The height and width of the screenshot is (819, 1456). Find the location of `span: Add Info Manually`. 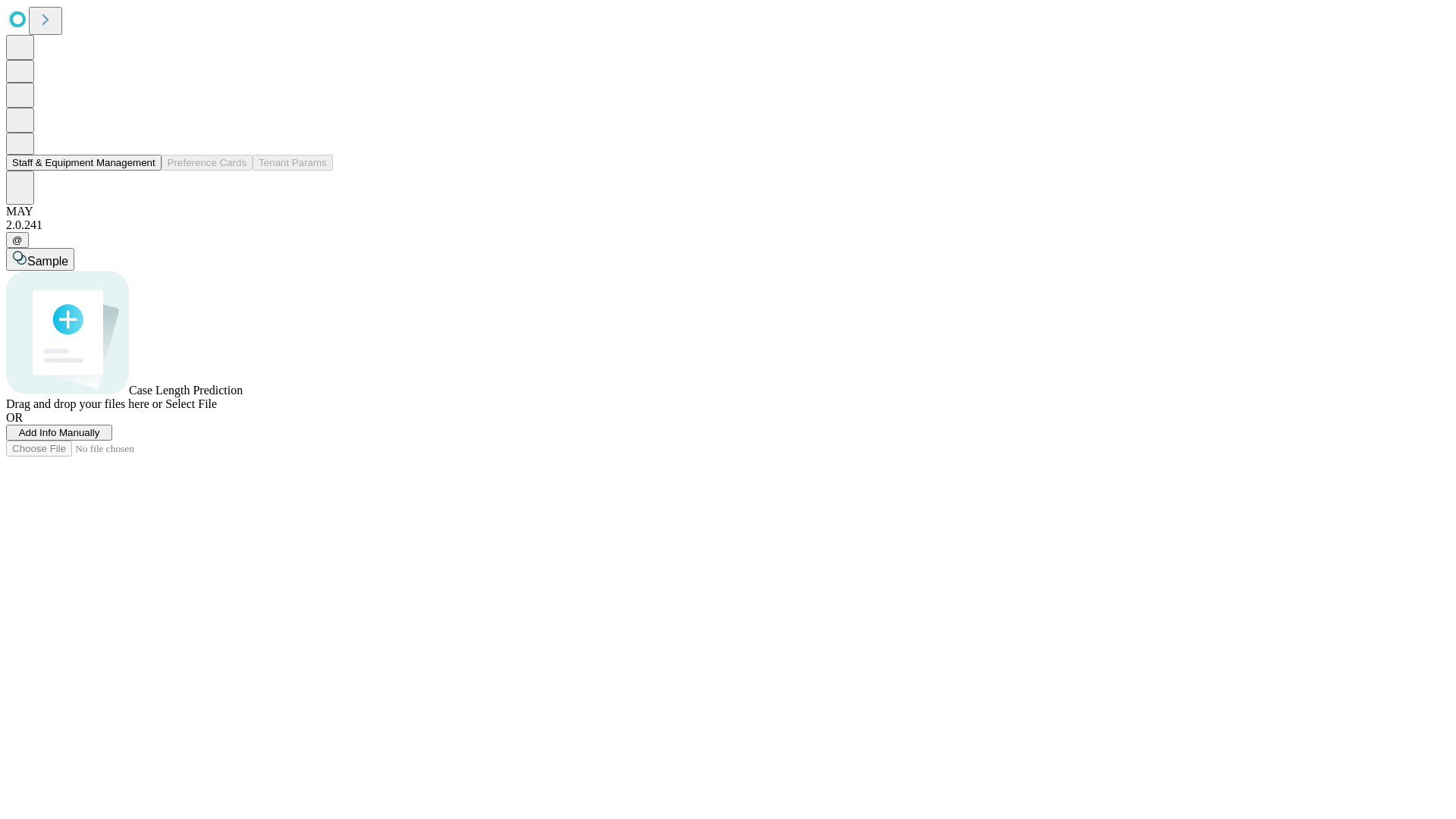

span: Add Info Manually is located at coordinates (59, 432).